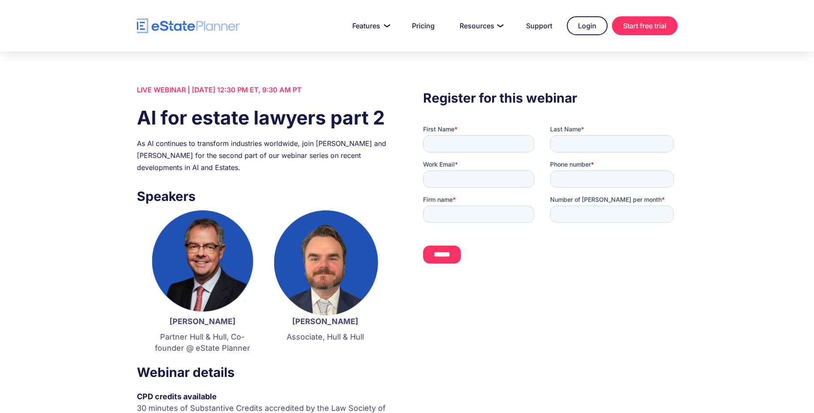  Describe the element at coordinates (142, 4) in the screenshot. I see `span: Last Name` at that location.